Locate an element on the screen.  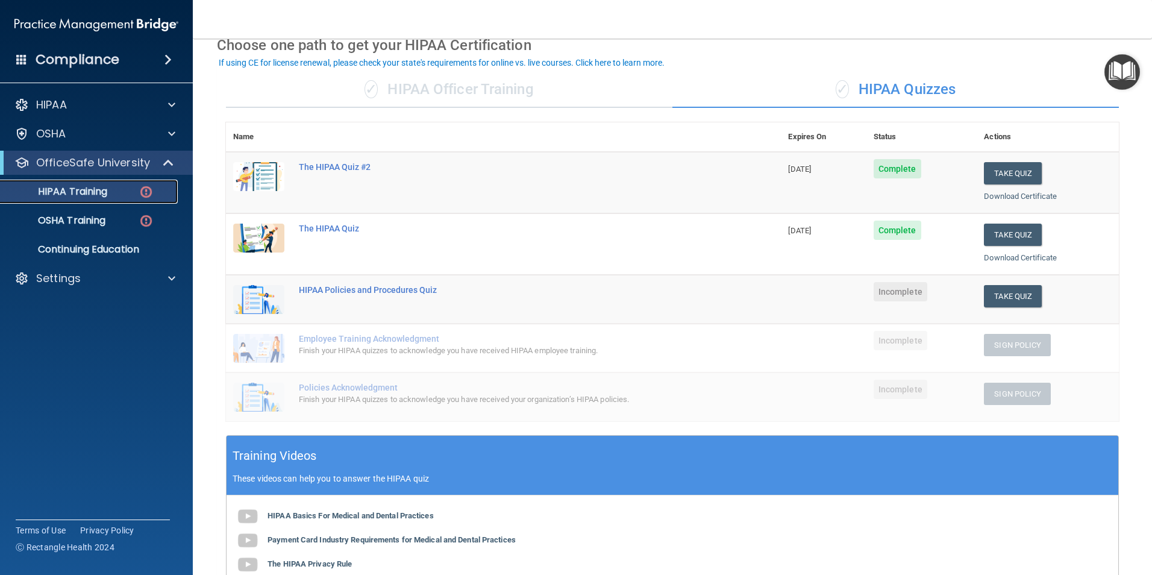
p: These videos can help you to answer the HIPAA quiz is located at coordinates (672, 478).